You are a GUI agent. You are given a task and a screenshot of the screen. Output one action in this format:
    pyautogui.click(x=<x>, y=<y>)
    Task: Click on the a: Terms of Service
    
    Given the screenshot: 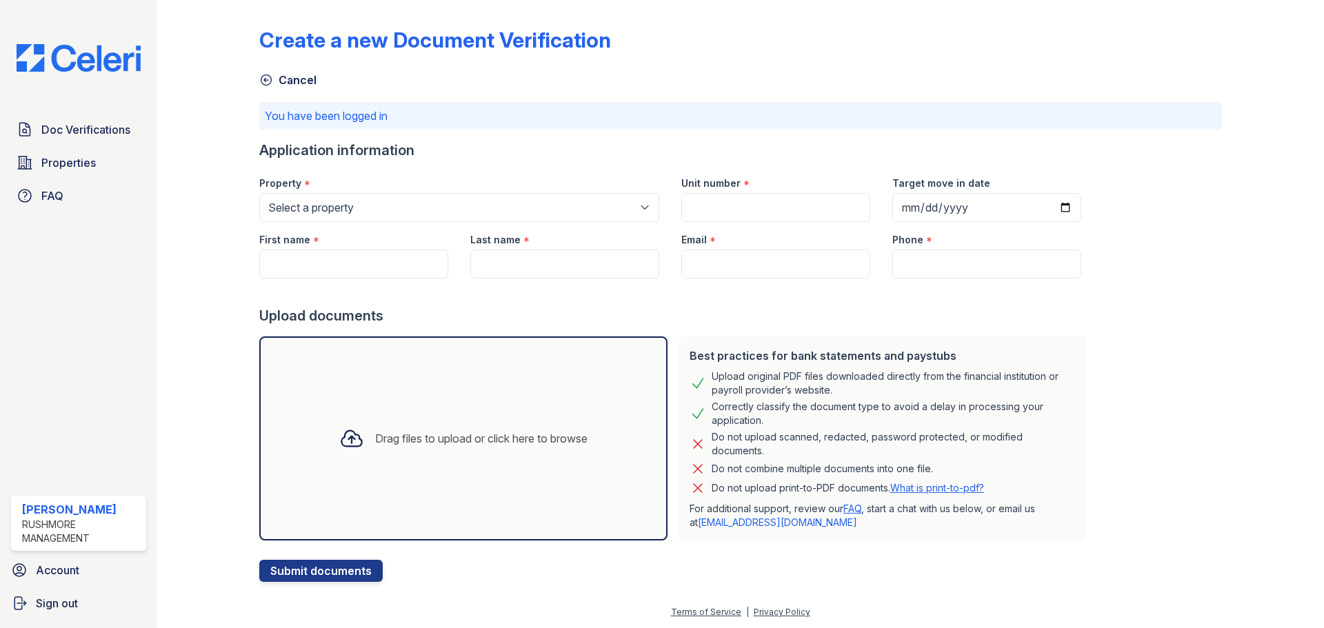 What is the action you would take?
    pyautogui.click(x=706, y=612)
    